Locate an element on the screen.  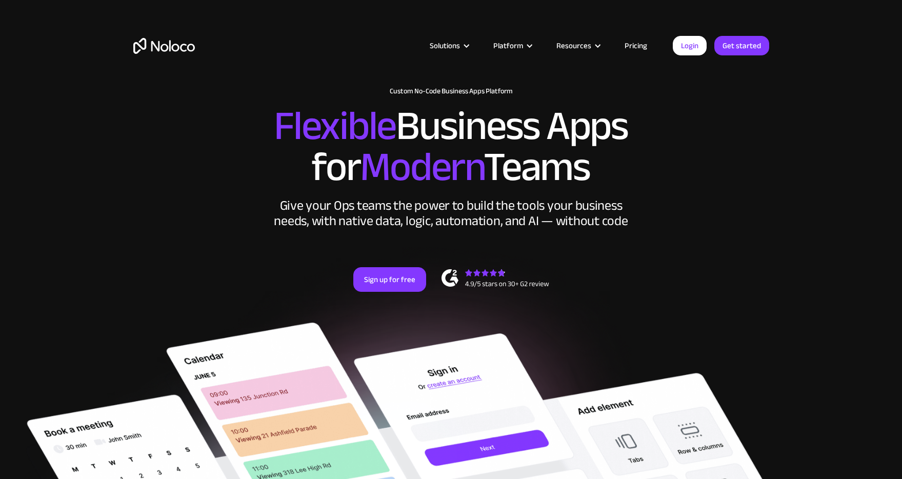
div: Give your Ops teams the power to build the tools your business needs, with native data, logic, au... is located at coordinates (451, 213).